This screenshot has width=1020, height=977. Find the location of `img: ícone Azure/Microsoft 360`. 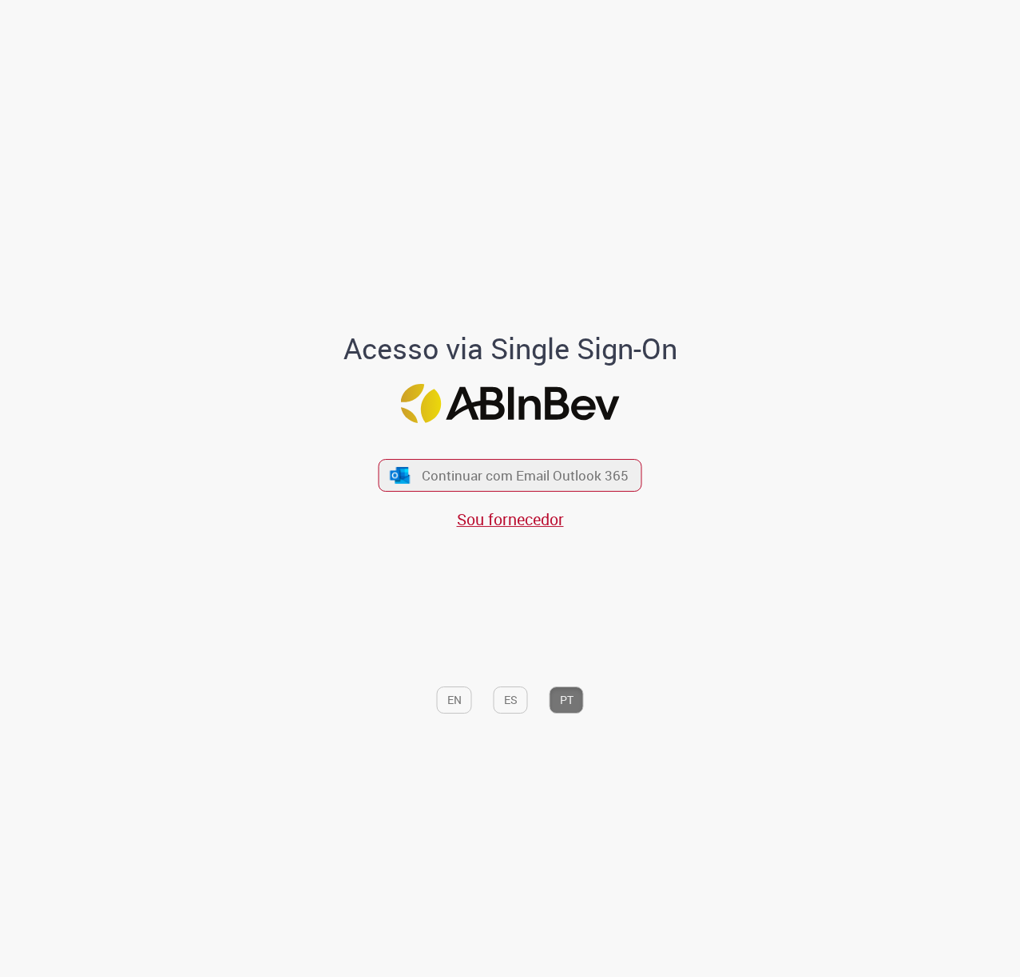

img: ícone Azure/Microsoft 360 is located at coordinates (399, 475).